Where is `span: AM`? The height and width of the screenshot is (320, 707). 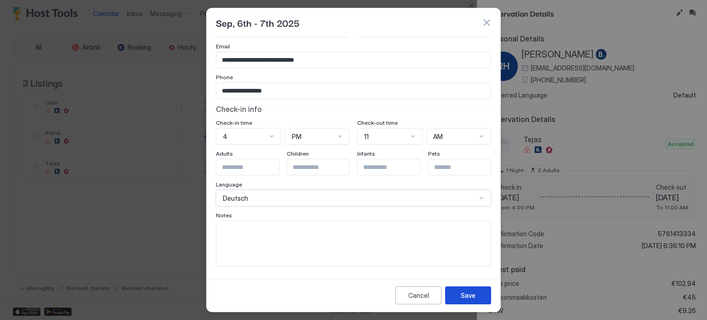
span: AM is located at coordinates (437, 137).